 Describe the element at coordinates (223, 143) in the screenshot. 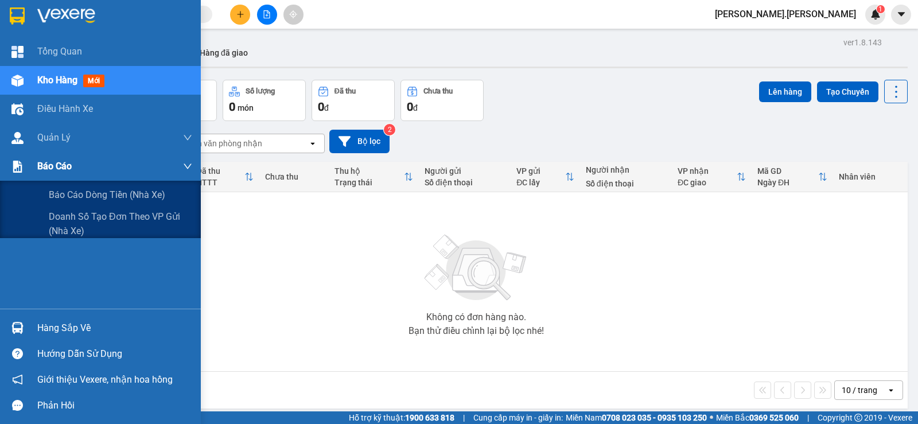

I see `div: Chọn văn phòng nhận` at that location.